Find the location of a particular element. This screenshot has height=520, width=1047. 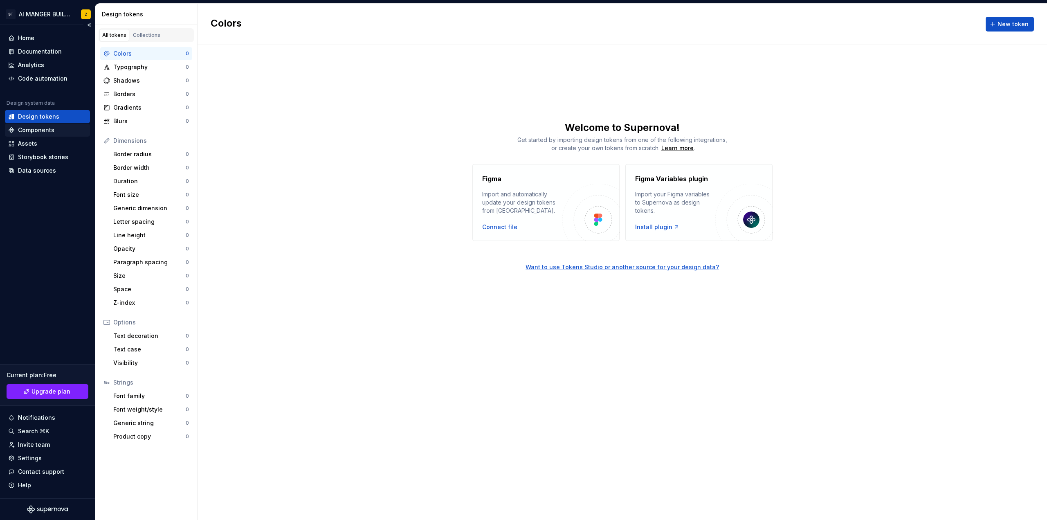

a: Gradients0 is located at coordinates (146, 108).